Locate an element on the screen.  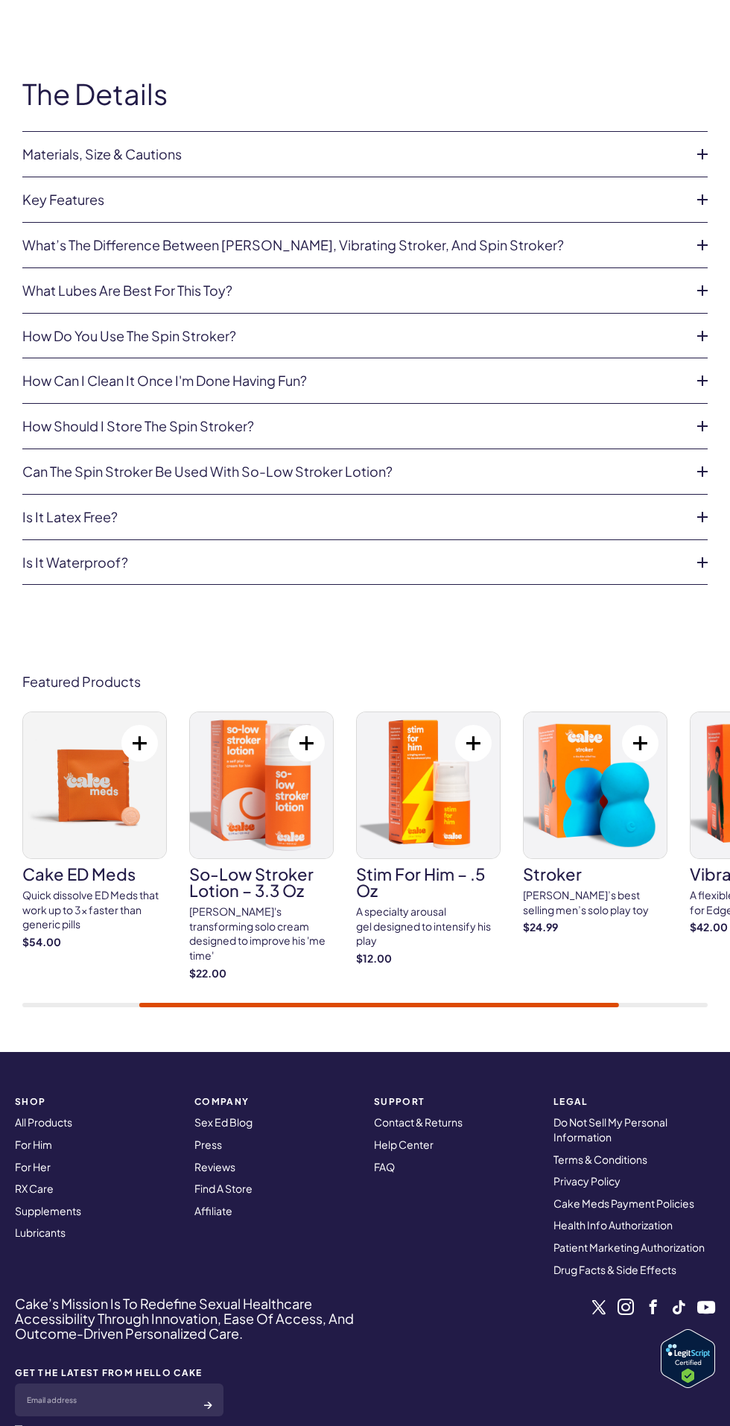
a: Materials, Size & Cautions is located at coordinates (353, 154).